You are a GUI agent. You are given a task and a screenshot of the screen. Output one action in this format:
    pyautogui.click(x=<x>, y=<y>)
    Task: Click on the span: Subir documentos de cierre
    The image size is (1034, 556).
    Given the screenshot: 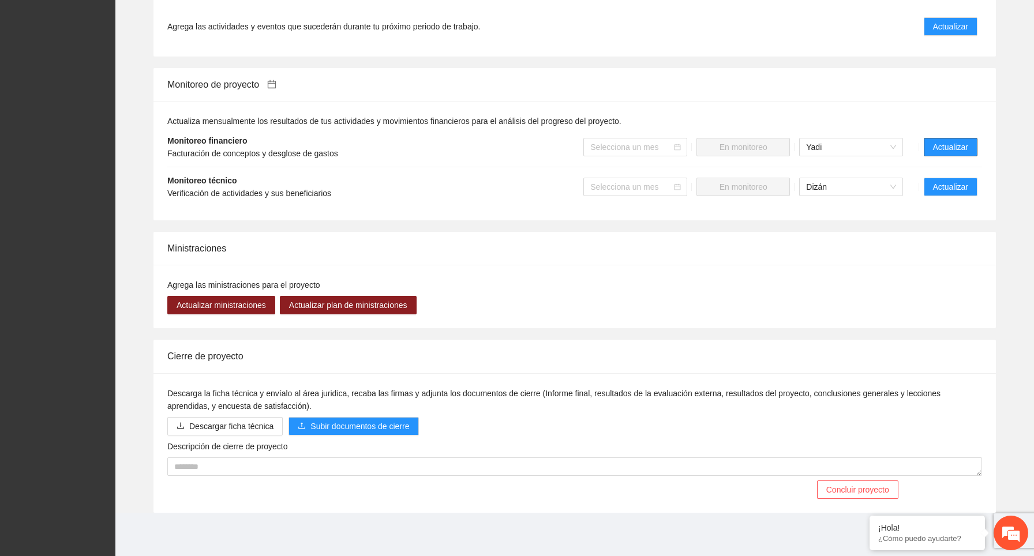 What is the action you would take?
    pyautogui.click(x=360, y=427)
    